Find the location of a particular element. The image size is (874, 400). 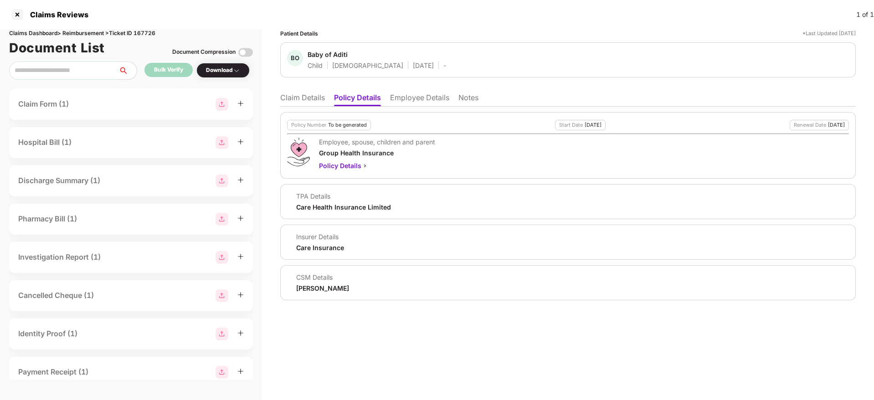

span: search is located at coordinates (127, 71).